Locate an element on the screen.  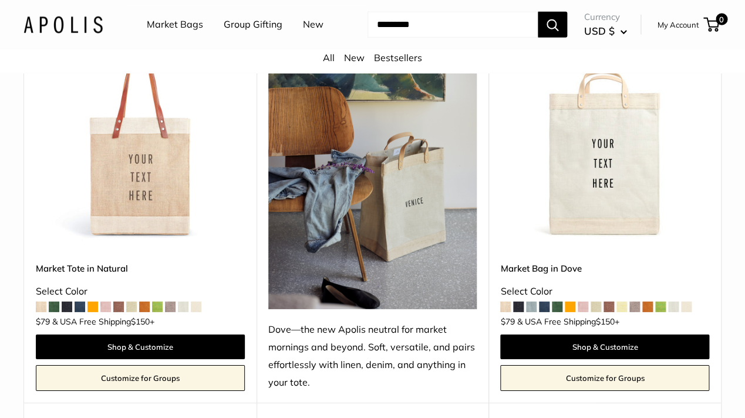
img: description_Make it yours with custom printed text. is located at coordinates (140, 136).